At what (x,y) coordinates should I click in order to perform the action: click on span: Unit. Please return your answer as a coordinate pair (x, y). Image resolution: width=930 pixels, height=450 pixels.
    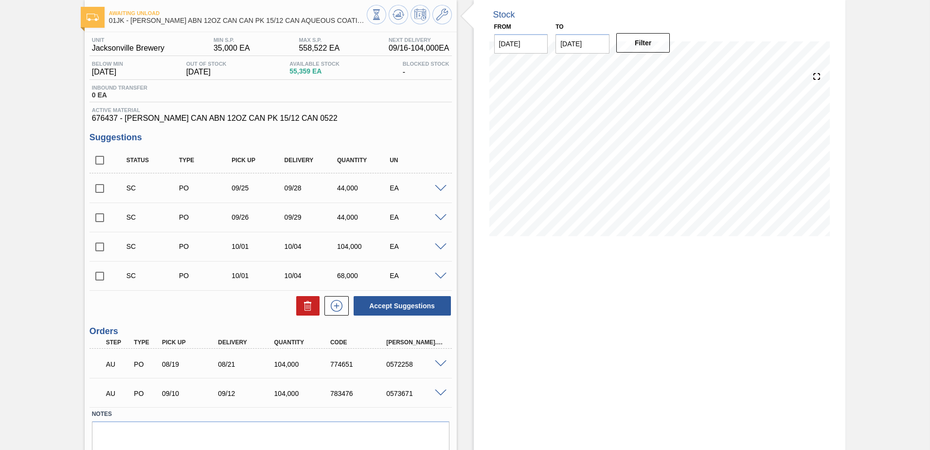
    Looking at the image, I should click on (128, 40).